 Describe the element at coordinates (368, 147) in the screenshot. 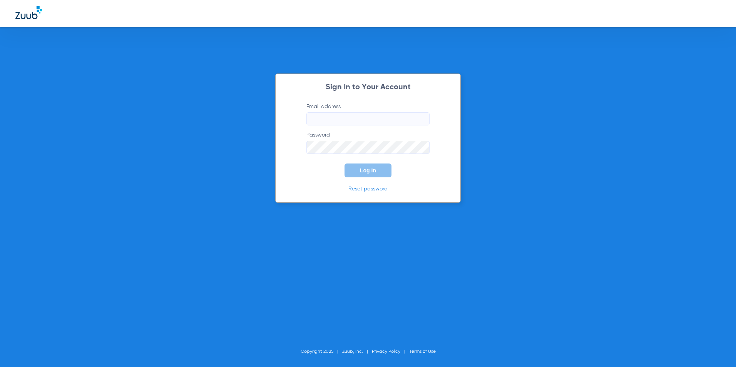

I see `input: Password` at that location.